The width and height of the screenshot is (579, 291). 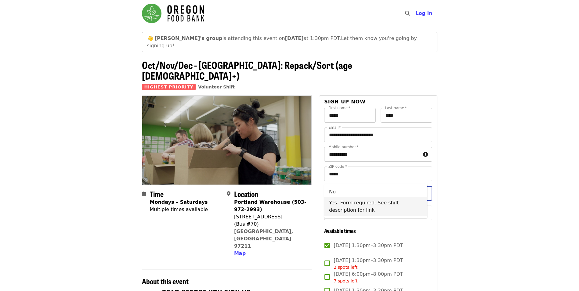 What do you see at coordinates (179, 202) in the screenshot?
I see `strong: Mondays – Saturdays` at bounding box center [179, 202].